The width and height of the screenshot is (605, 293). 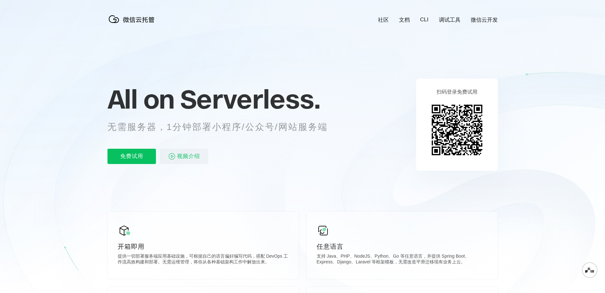 I want to click on a: 微信云托管, so click(x=133, y=24).